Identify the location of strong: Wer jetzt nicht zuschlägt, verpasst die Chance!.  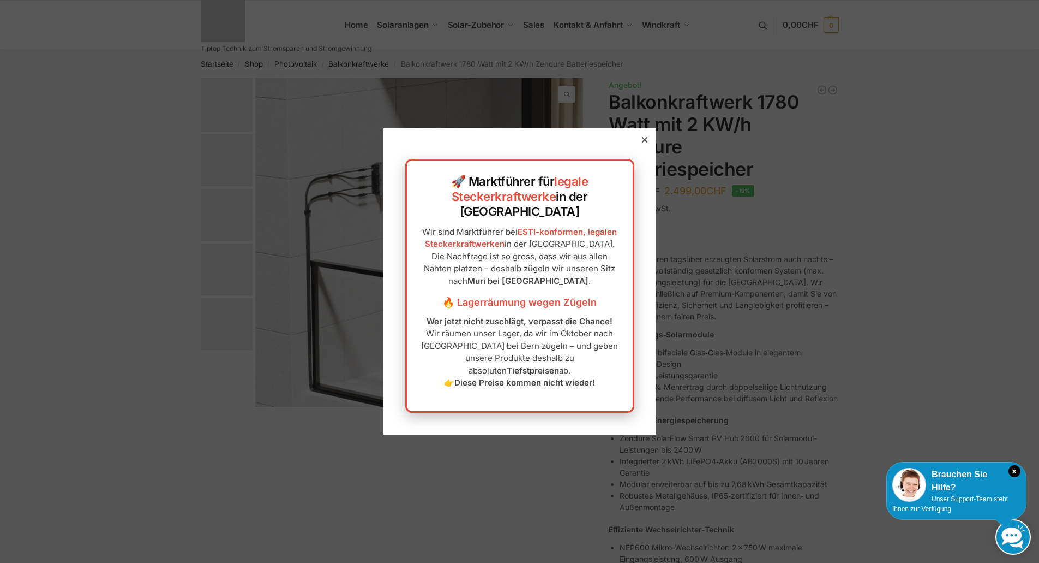
(519, 321).